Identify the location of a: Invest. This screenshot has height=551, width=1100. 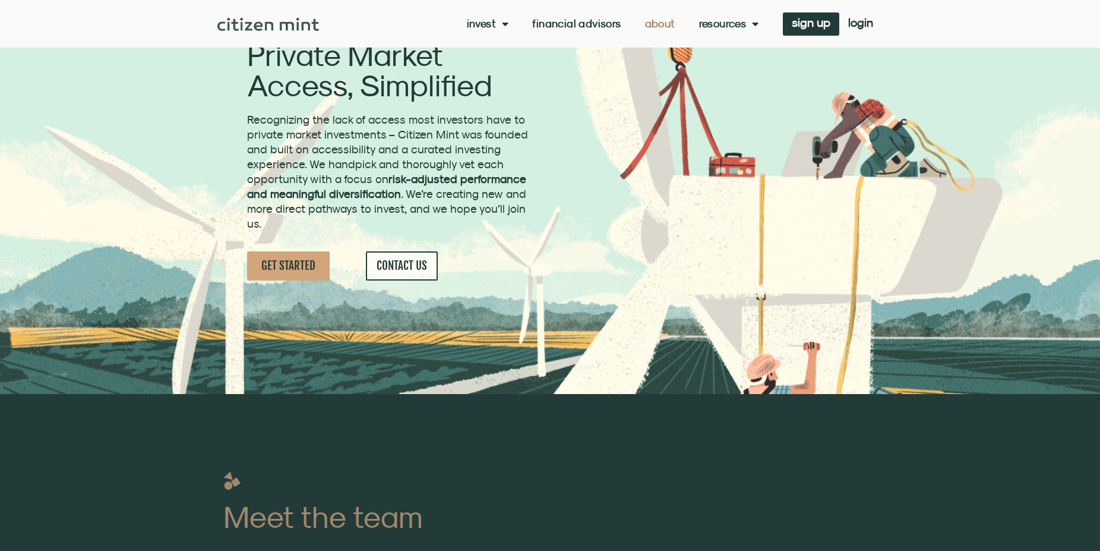
(488, 24).